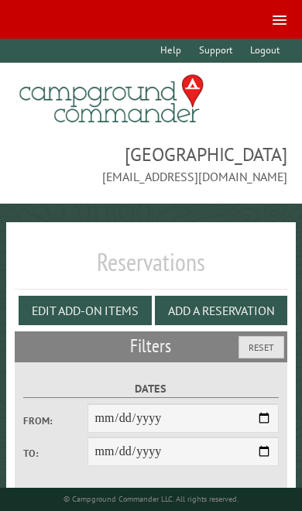  What do you see at coordinates (261, 347) in the screenshot?
I see `button: Reset` at bounding box center [261, 347].